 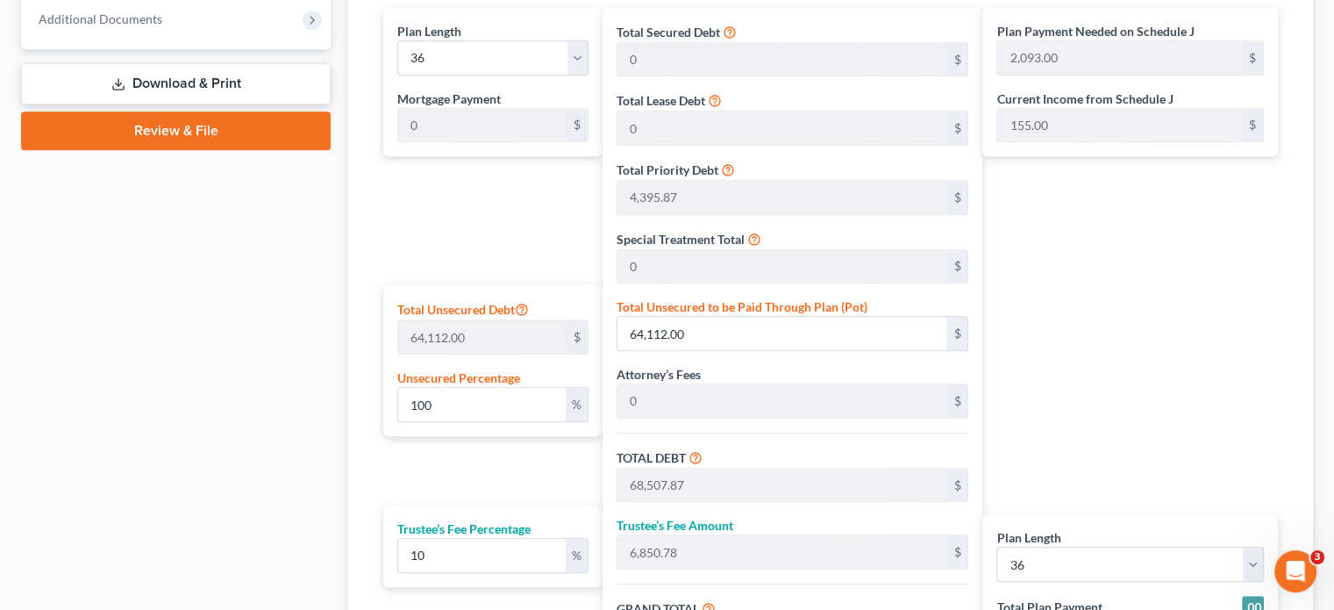 I want to click on a: Review & File, so click(x=175, y=131).